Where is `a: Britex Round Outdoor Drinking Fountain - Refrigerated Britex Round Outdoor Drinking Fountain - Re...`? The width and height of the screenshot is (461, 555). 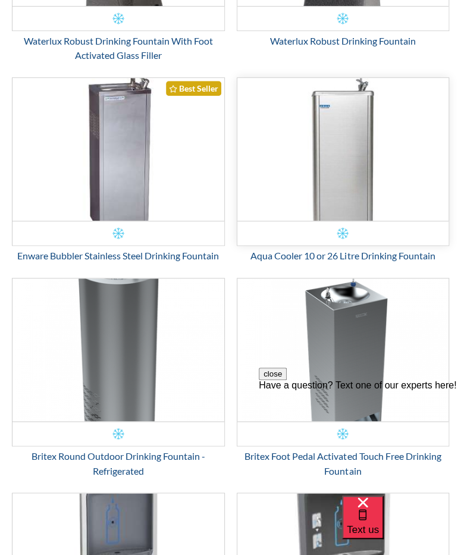 a: Britex Round Outdoor Drinking Fountain - Refrigerated Britex Round Outdoor Drinking Fountain - Re... is located at coordinates (118, 378).